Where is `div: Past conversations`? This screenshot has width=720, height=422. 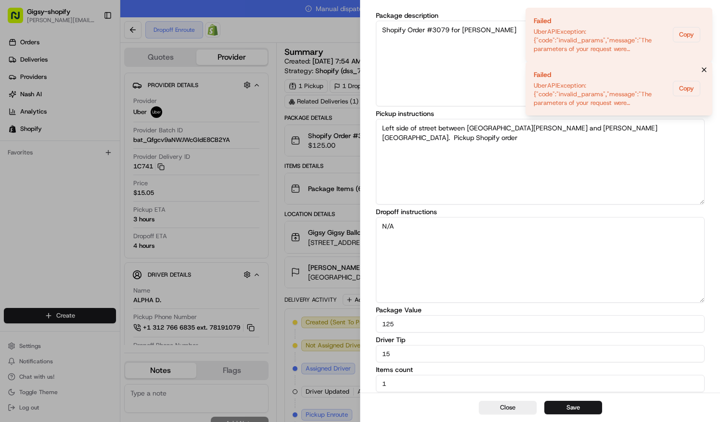 div: Past conversations is located at coordinates (37, 128).